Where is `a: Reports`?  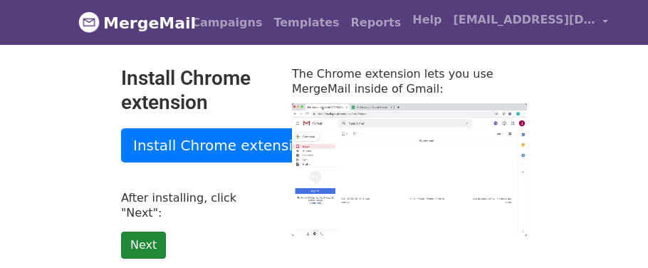
a: Reports is located at coordinates (376, 23).